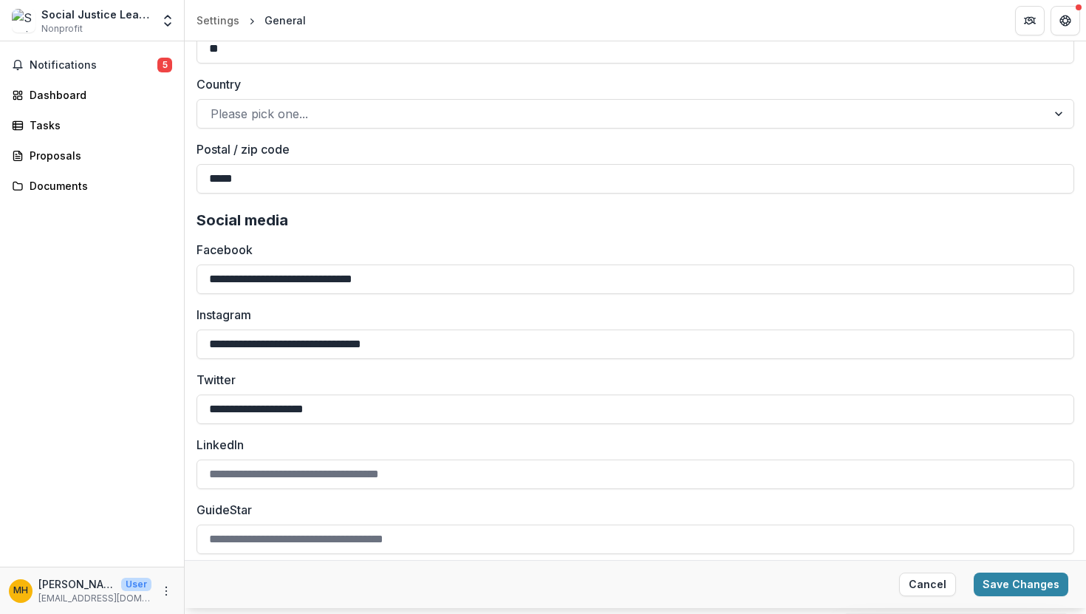 The width and height of the screenshot is (1086, 614). I want to click on p: User, so click(136, 584).